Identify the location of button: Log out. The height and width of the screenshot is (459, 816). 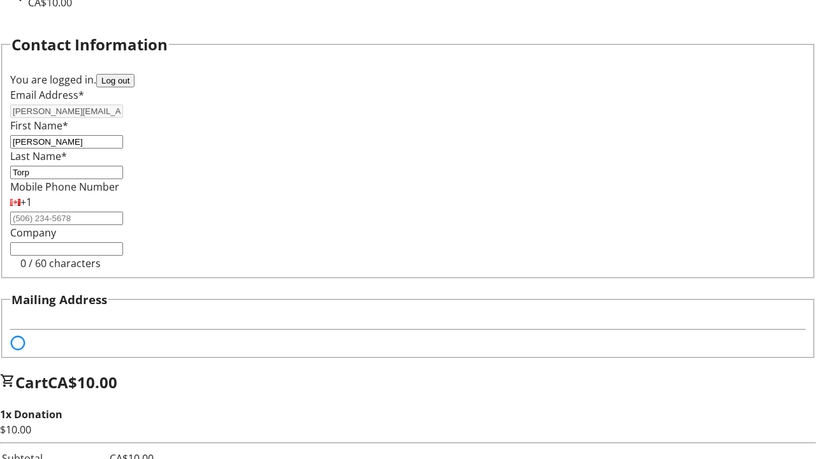
(115, 80).